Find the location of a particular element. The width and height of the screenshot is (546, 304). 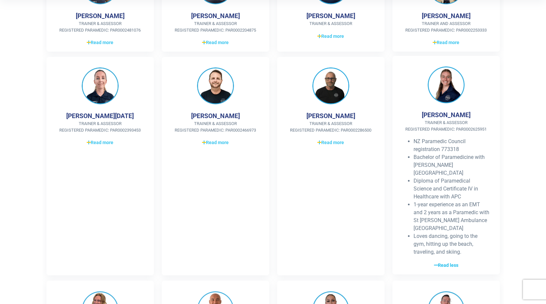

span: Trainer & Assessor Registered Paramedic: PAR0002481076 is located at coordinates (100, 27).